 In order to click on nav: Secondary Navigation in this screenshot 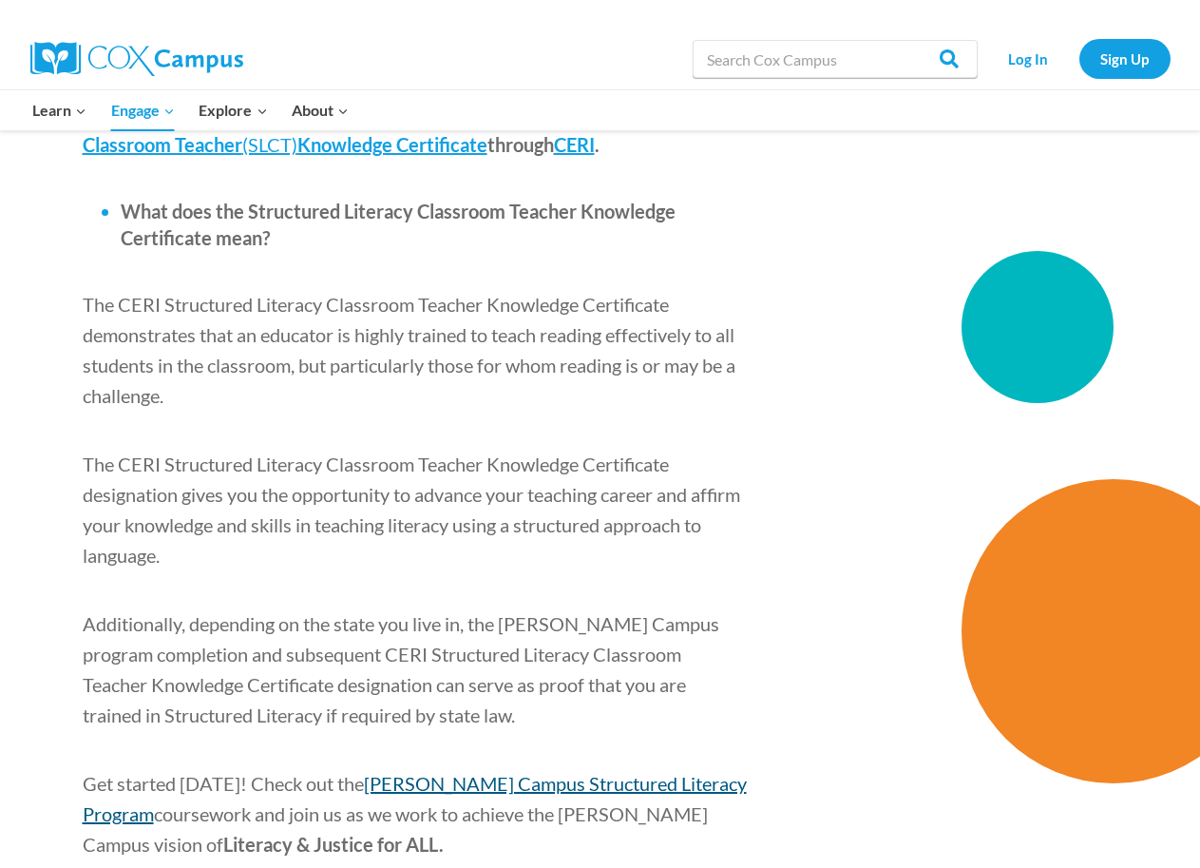, I will do `click(1079, 58)`.